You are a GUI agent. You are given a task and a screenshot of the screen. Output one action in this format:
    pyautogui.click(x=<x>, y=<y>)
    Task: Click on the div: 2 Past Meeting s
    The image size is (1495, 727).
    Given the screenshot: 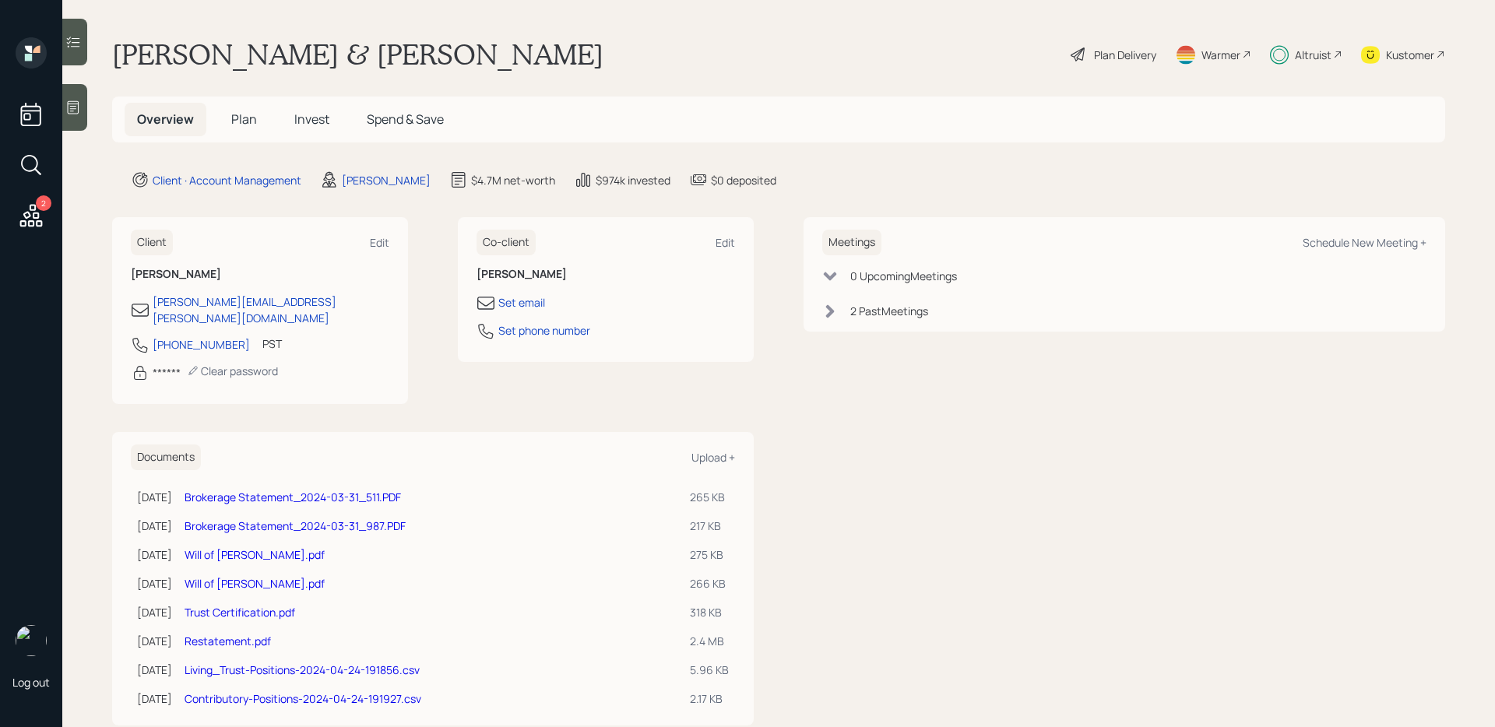 What is the action you would take?
    pyautogui.click(x=889, y=311)
    